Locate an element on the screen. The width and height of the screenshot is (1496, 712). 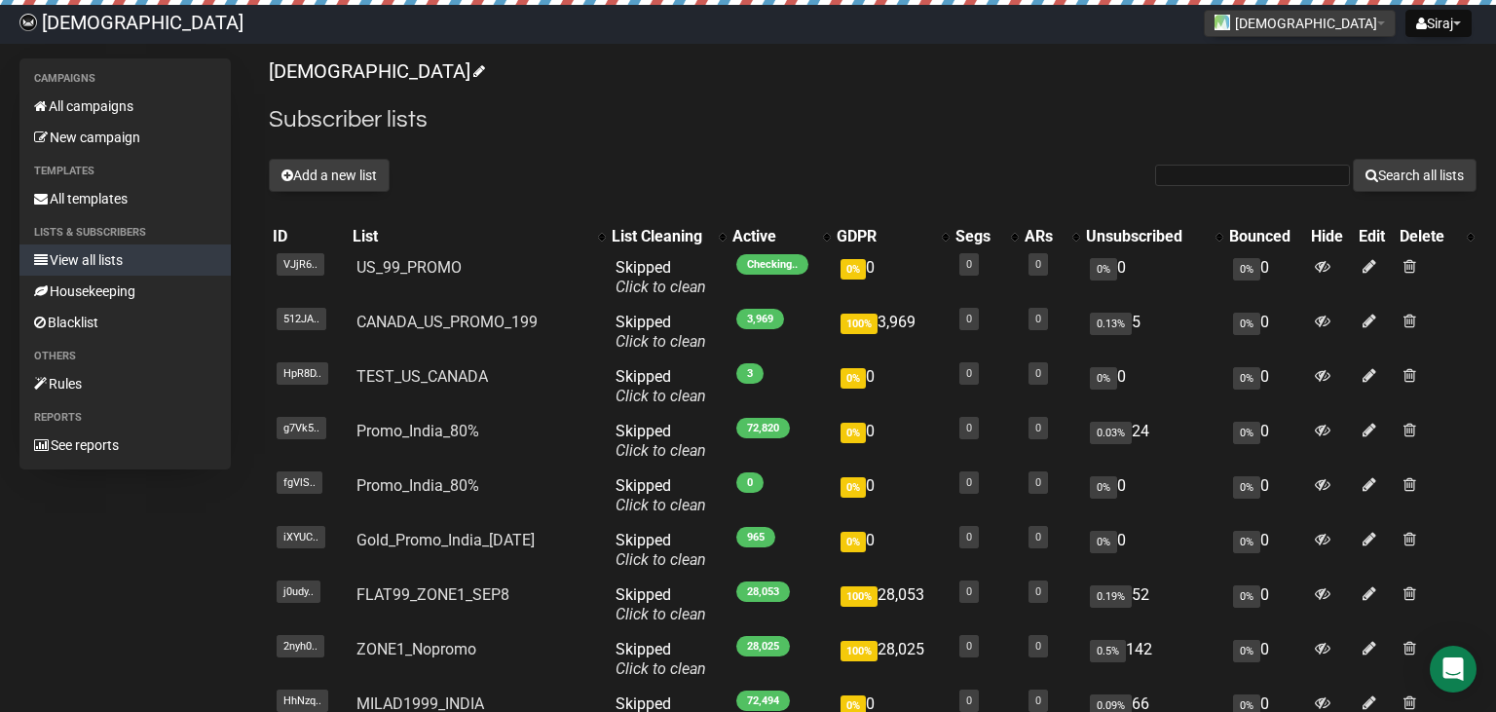
button: Add a new list is located at coordinates (329, 175).